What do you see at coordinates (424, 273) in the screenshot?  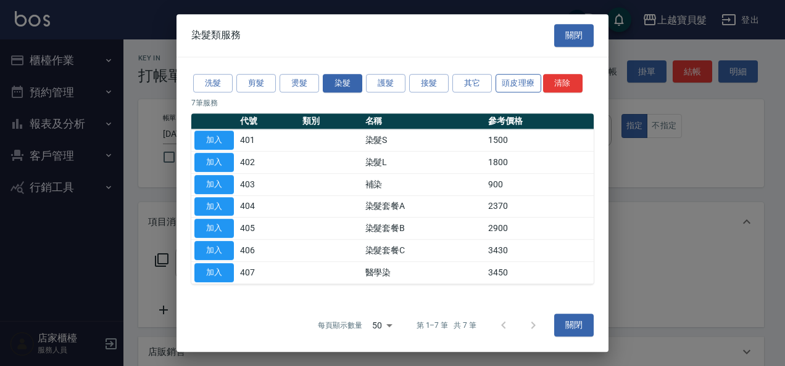 I see `td: 醫學染` at bounding box center [424, 273].